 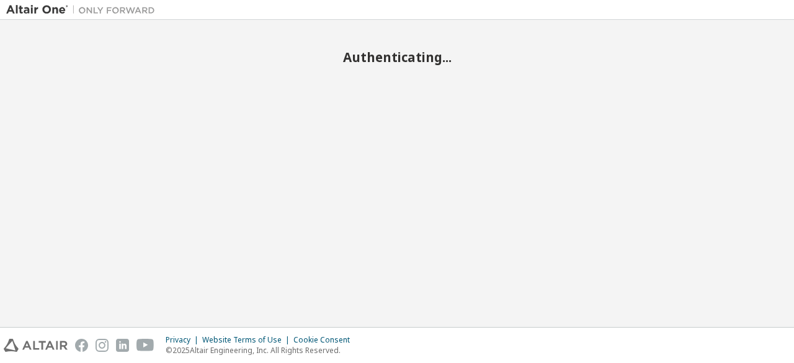 I want to click on img: instagram.svg, so click(x=102, y=345).